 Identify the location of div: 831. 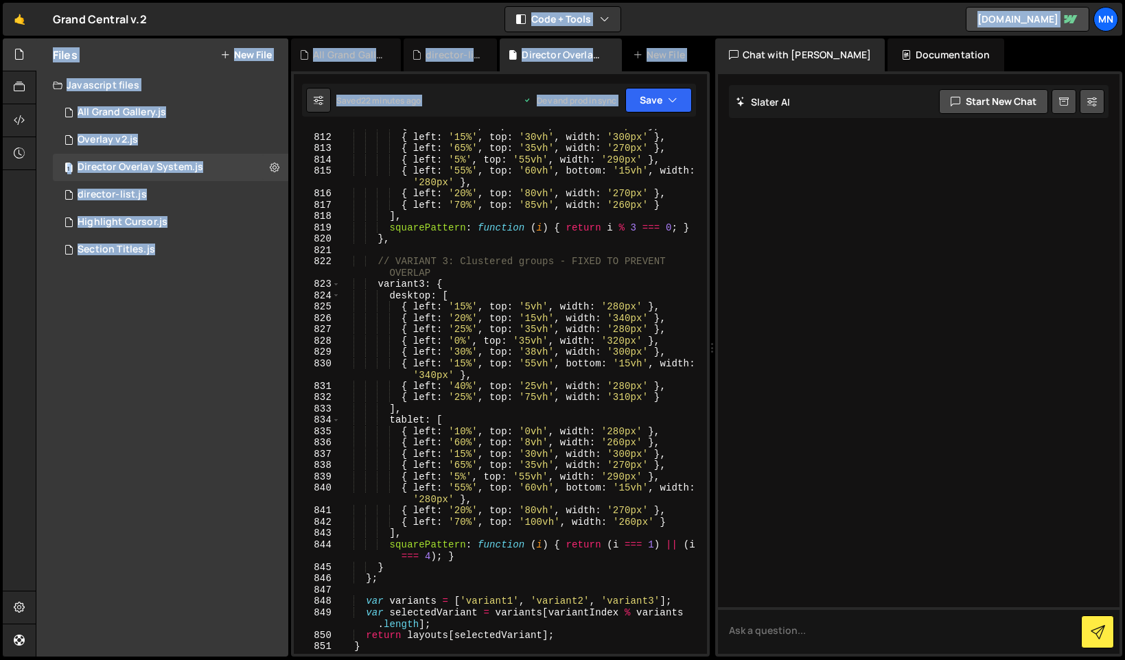
(317, 387).